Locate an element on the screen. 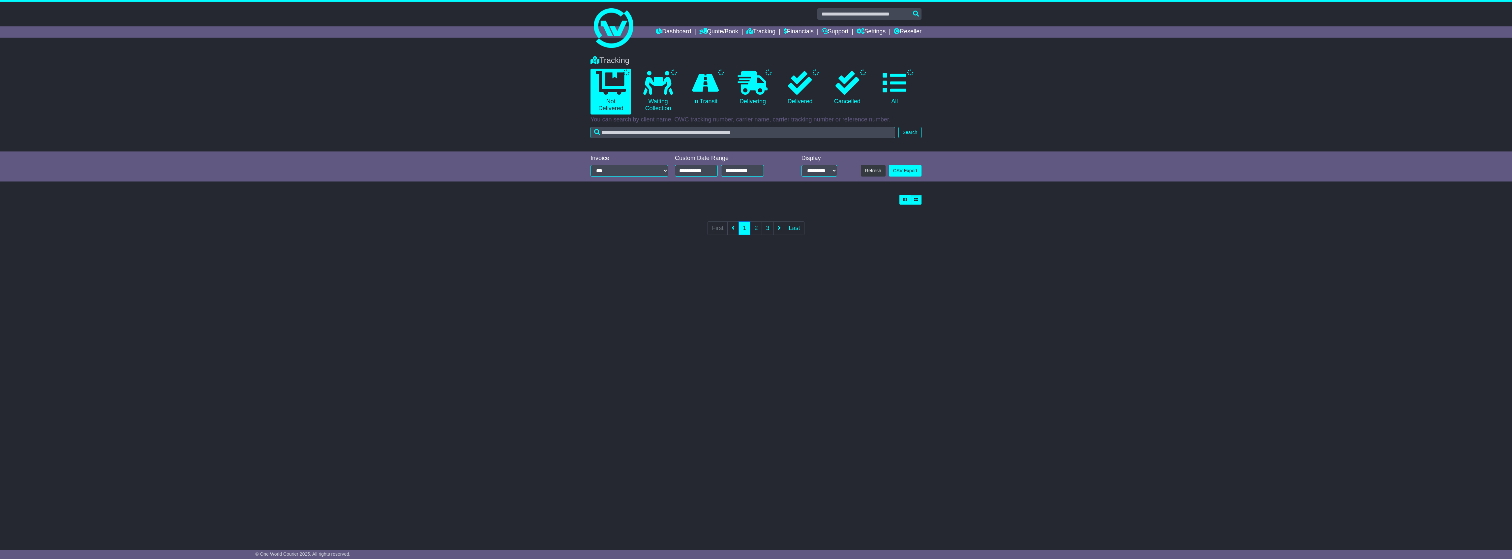  a: 2 is located at coordinates (756, 228).